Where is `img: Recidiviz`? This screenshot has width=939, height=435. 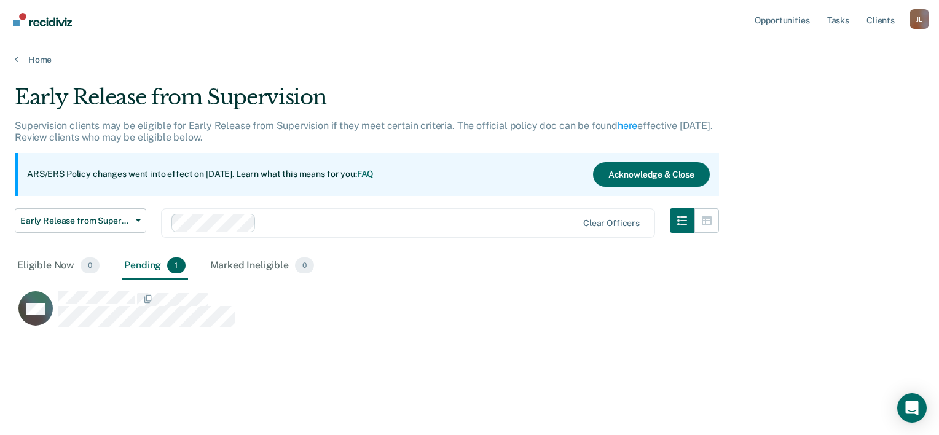 img: Recidiviz is located at coordinates (42, 20).